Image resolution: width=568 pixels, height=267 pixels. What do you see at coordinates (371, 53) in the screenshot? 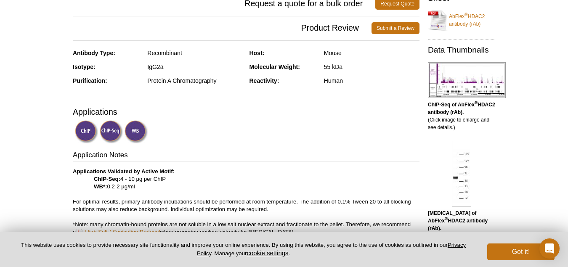
I see `div: Mouse` at bounding box center [371, 53].